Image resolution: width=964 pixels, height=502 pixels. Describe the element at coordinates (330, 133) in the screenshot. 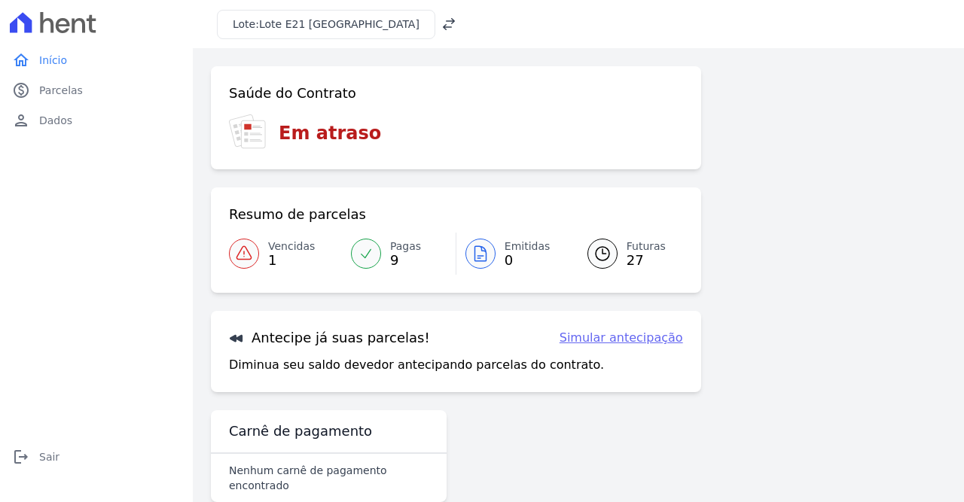

I see `h3: Em atraso` at that location.